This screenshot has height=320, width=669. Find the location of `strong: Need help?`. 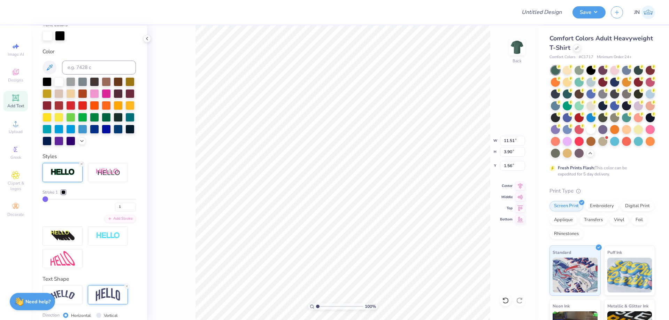

strong: Need help? is located at coordinates (38, 302).